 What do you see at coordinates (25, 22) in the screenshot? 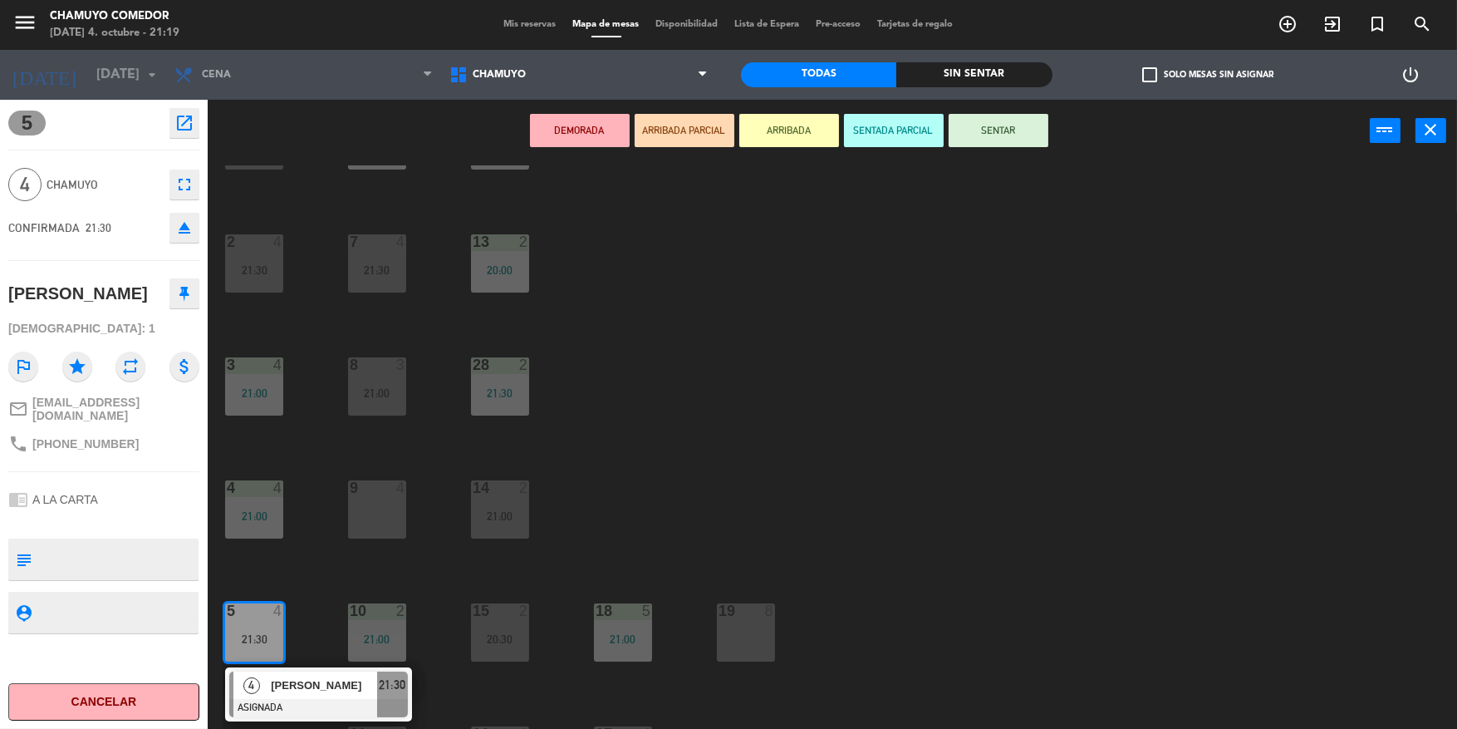
I see `i: menu` at bounding box center [25, 22].